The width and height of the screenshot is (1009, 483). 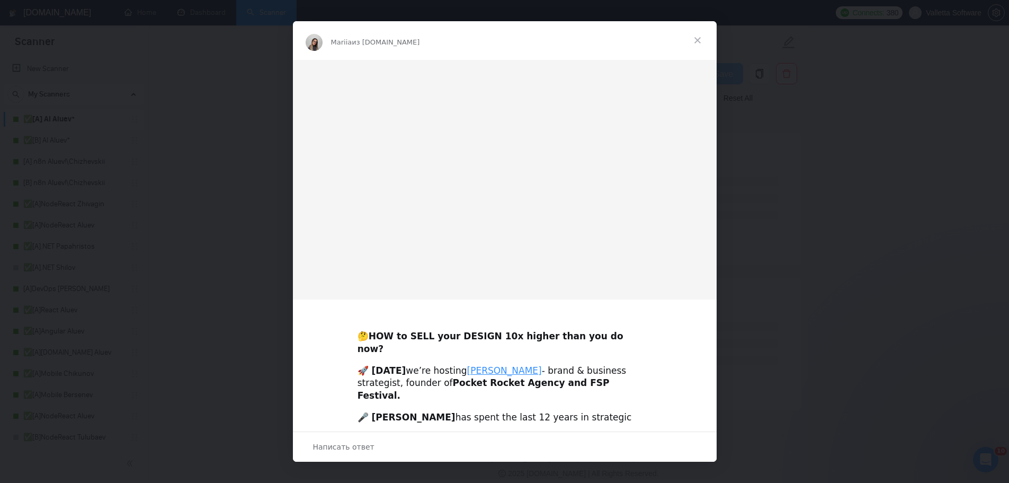 I want to click on b: HOW to SELL your DESIGN 10x higher than you do now?, so click(x=491, y=342).